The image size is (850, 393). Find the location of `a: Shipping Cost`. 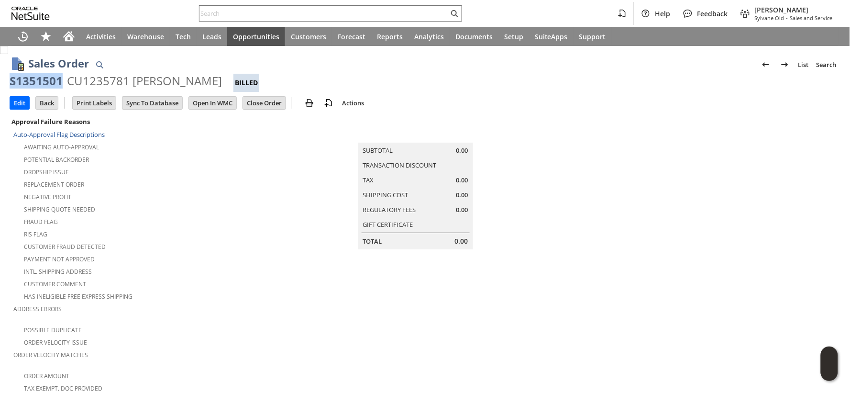

a: Shipping Cost is located at coordinates (386, 195).